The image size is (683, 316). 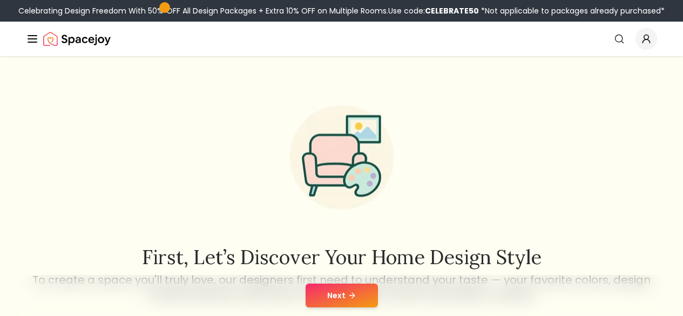 What do you see at coordinates (77, 39) in the screenshot?
I see `img: Spacejoy Logo` at bounding box center [77, 39].